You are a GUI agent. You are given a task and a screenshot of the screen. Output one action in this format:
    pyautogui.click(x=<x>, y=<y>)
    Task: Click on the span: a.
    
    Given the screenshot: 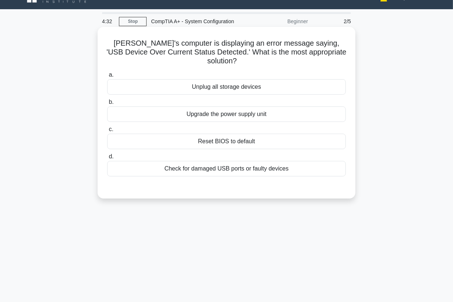 What is the action you would take?
    pyautogui.click(x=111, y=74)
    